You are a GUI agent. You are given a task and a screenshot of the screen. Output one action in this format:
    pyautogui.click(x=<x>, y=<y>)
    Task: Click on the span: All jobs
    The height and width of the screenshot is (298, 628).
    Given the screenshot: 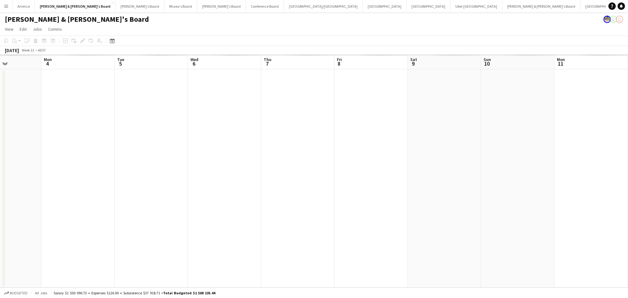 What is the action you would take?
    pyautogui.click(x=41, y=293)
    